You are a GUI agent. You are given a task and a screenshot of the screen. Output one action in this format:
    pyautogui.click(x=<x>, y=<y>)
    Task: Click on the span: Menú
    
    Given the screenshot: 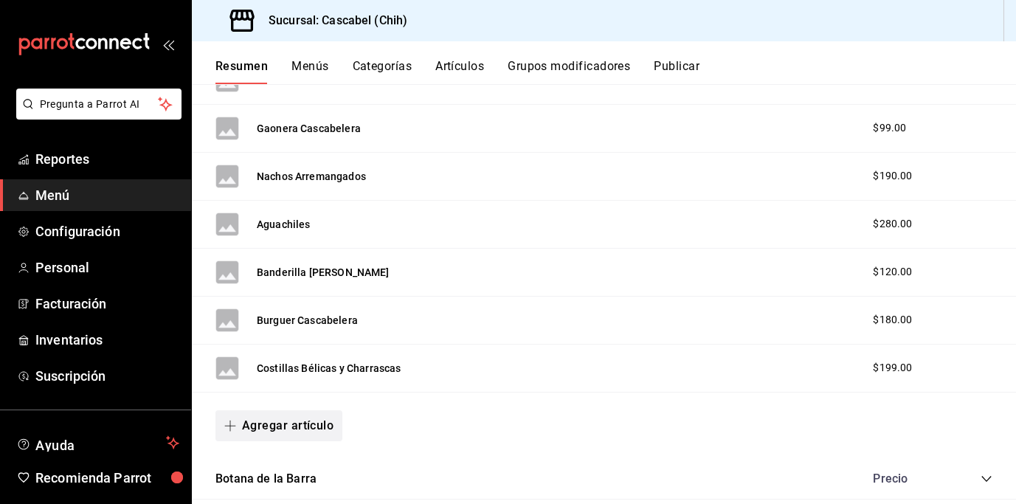 What is the action you would take?
    pyautogui.click(x=107, y=195)
    